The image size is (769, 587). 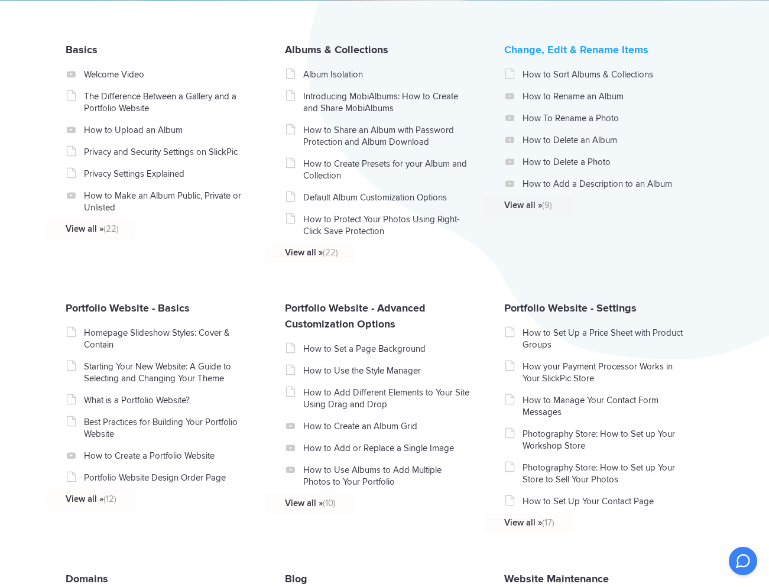 What do you see at coordinates (386, 225) in the screenshot?
I see `a: How to Protect Your Photos Using Right-Click Save Protection` at bounding box center [386, 225].